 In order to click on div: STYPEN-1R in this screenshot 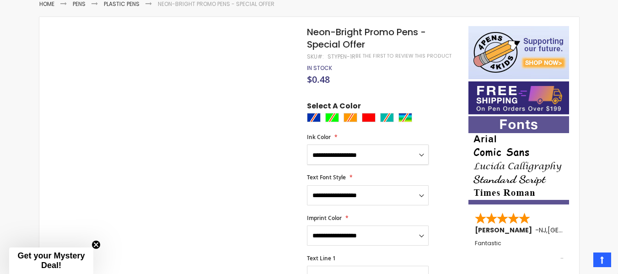, I will do `click(342, 57)`.